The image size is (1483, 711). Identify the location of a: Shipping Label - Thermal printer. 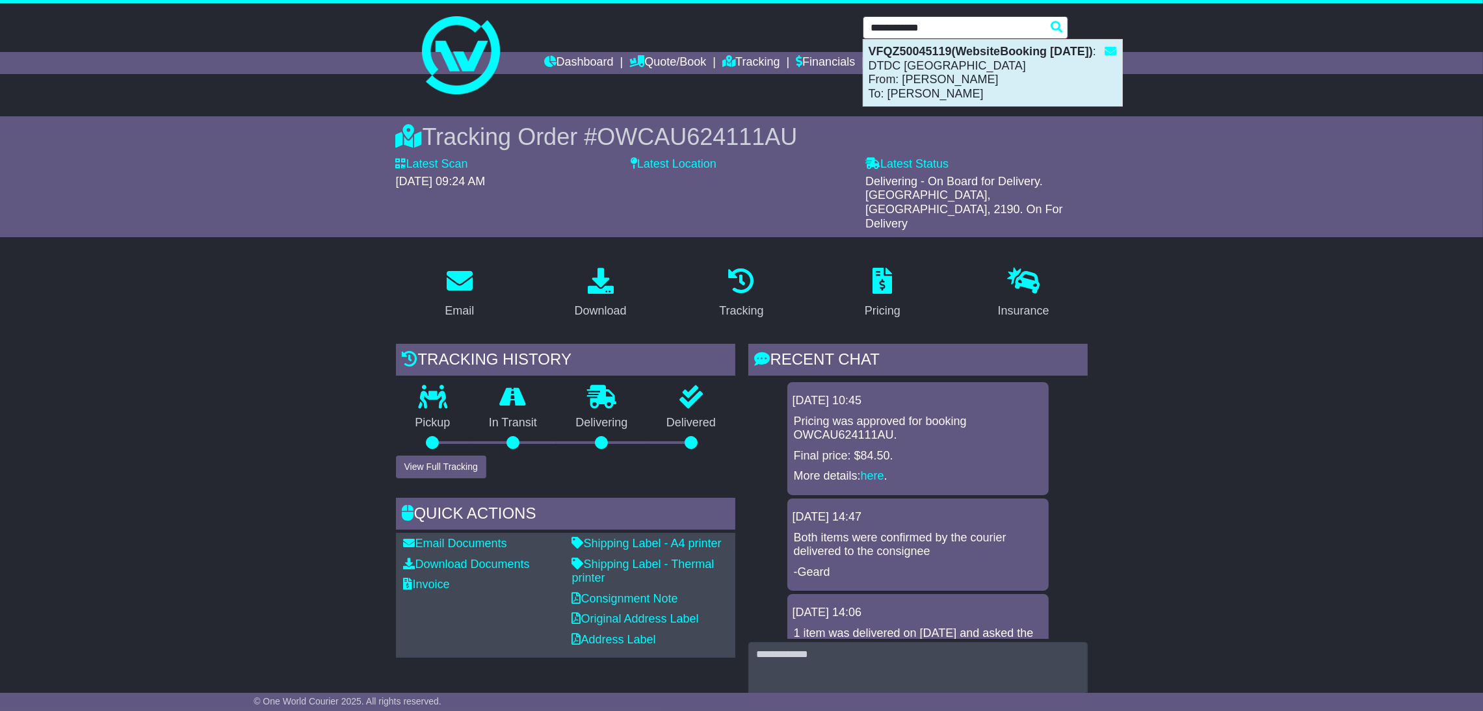
(643, 571).